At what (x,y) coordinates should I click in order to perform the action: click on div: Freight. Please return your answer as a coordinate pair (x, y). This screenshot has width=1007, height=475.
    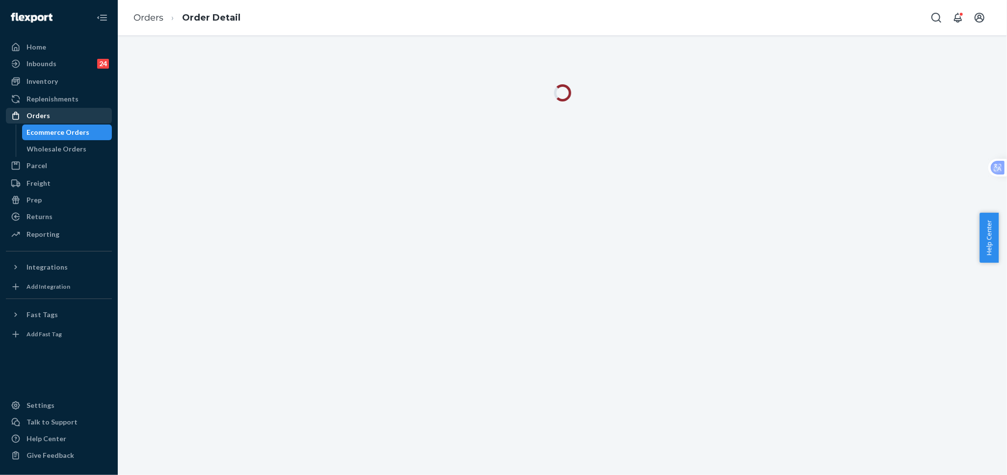
    Looking at the image, I should click on (38, 184).